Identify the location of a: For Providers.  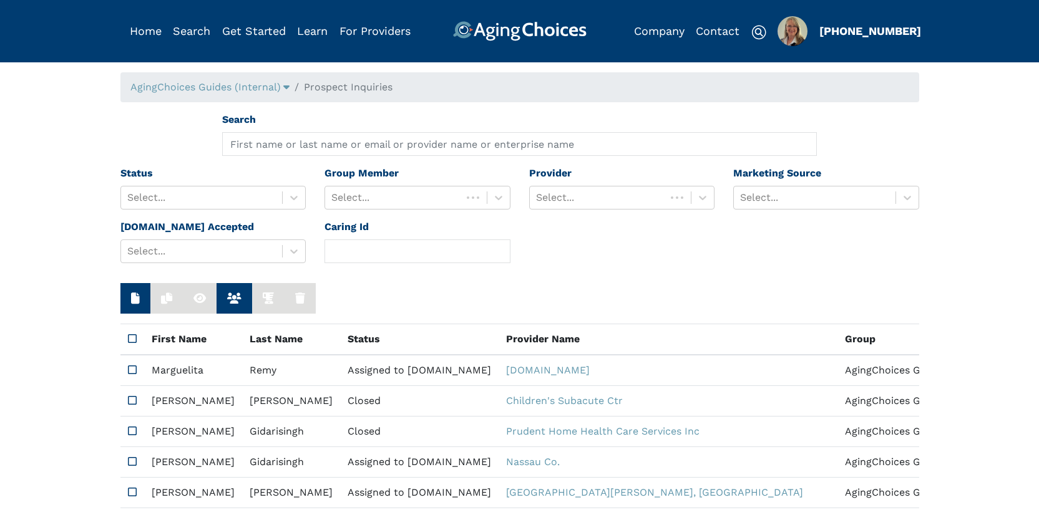
(375, 31).